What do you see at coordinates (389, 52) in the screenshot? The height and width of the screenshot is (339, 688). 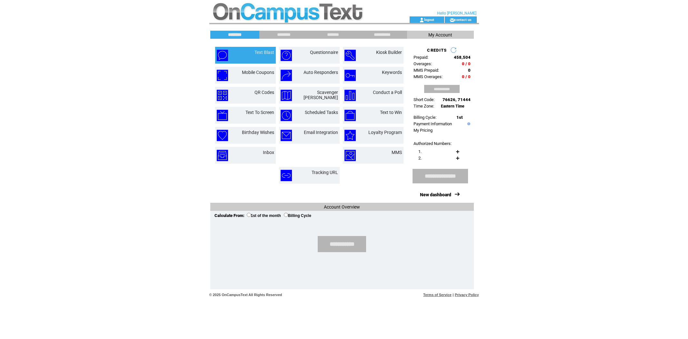 I see `a: Kiosk Builder` at bounding box center [389, 52].